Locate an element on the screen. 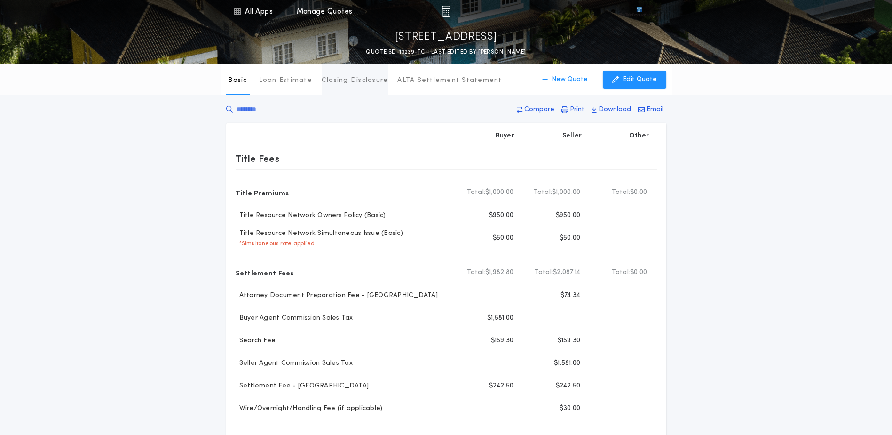 Image resolution: width=892 pixels, height=435 pixels. p: Email is located at coordinates (655, 110).